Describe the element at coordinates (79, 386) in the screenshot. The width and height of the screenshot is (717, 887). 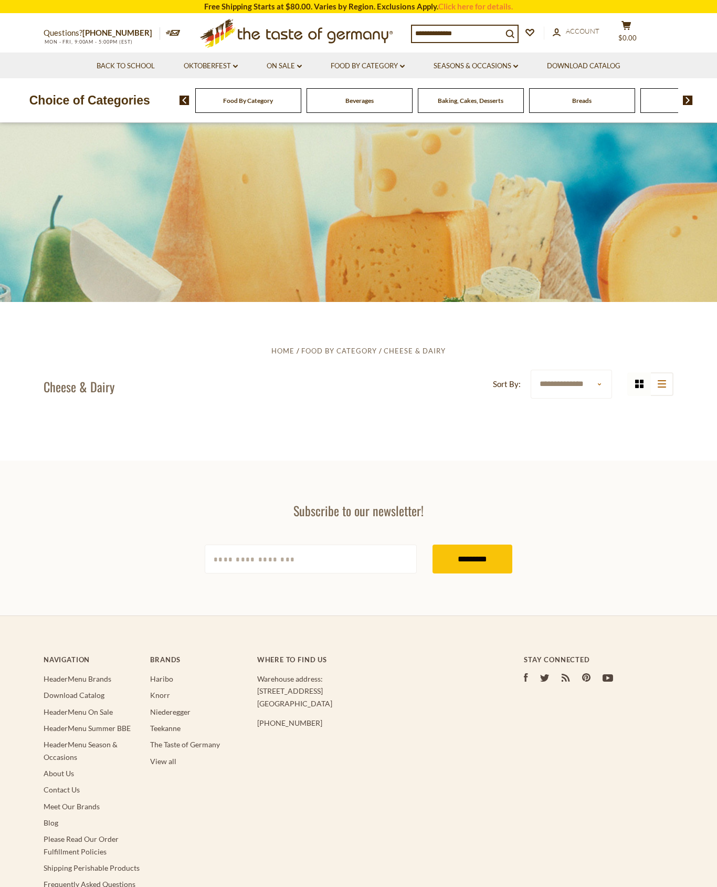
I see `h1: Cheese & Dairy` at that location.